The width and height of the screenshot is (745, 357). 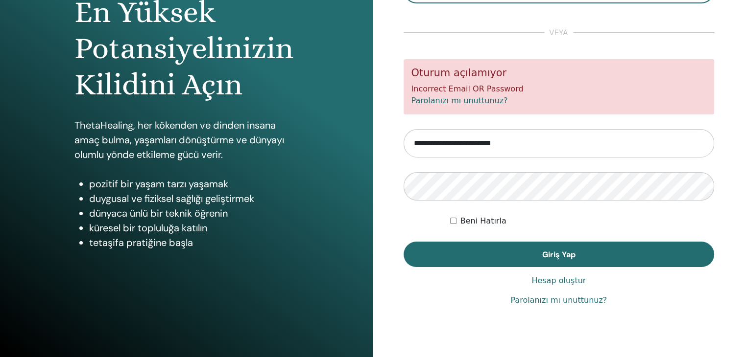 What do you see at coordinates (558, 281) in the screenshot?
I see `a: Hesap oluştur` at bounding box center [558, 281].